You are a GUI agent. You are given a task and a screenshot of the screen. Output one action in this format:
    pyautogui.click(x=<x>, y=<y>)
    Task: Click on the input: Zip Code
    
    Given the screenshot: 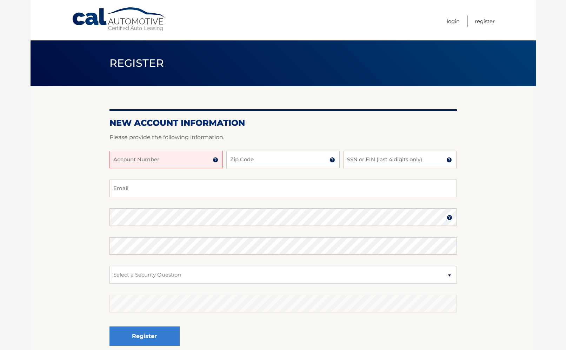 What is the action you would take?
    pyautogui.click(x=283, y=159)
    